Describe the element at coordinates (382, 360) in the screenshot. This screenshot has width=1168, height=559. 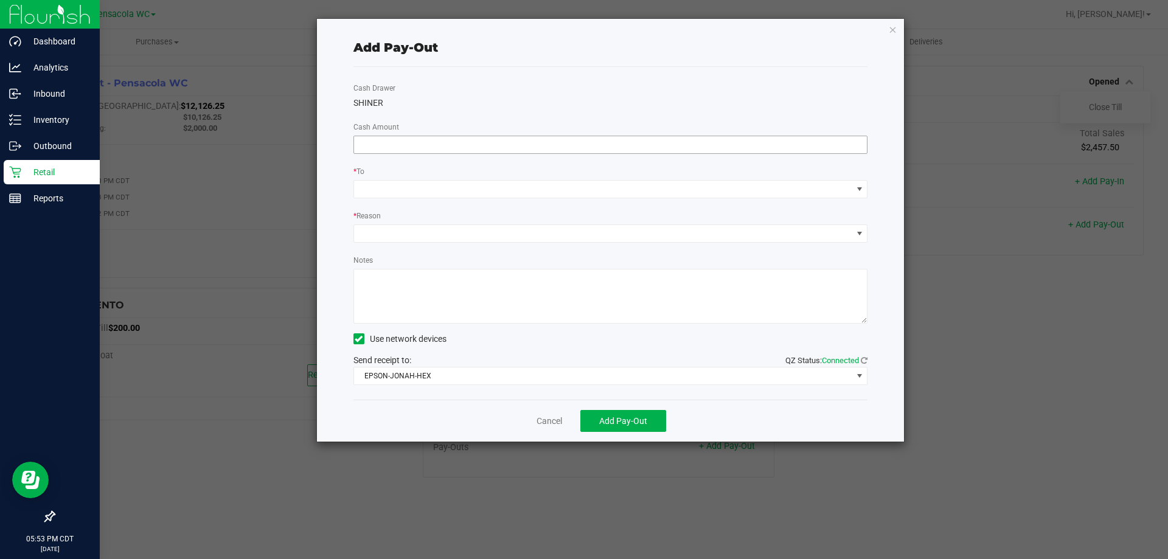
I see `span: Send receipt to:` at that location.